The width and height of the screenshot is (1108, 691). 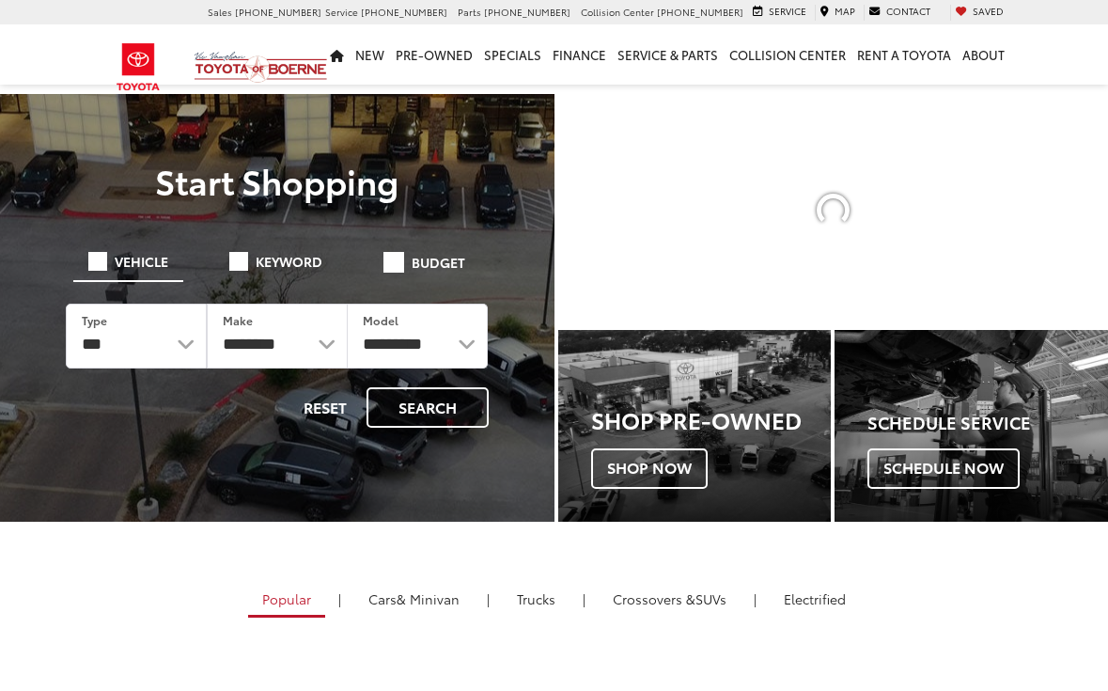 I want to click on label: Model, so click(x=381, y=319).